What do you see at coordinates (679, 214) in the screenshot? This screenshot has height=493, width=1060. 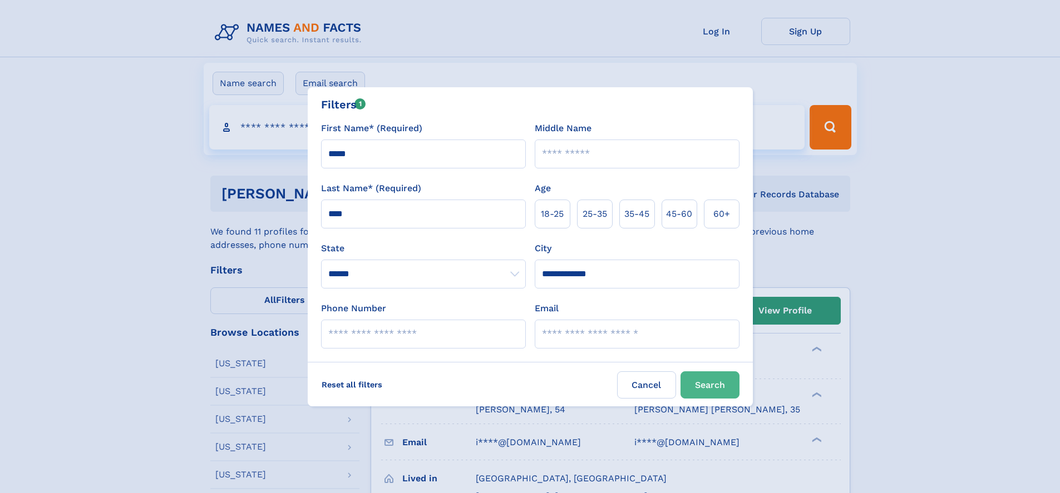 I see `span: 45‑60` at bounding box center [679, 214].